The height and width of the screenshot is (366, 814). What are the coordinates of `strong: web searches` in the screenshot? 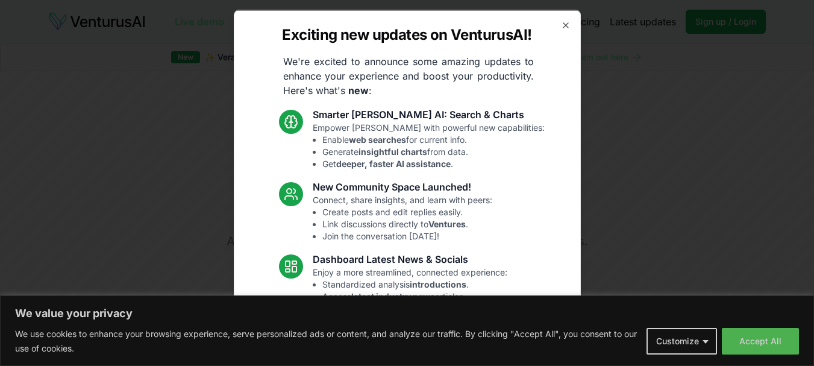 It's located at (377, 139).